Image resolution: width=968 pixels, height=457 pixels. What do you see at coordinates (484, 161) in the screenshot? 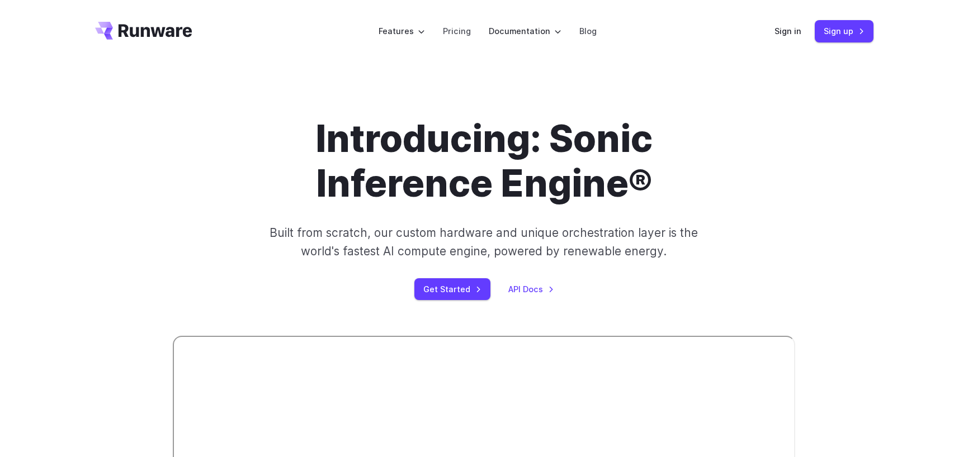
I see `h1: Introducing: Sonic Inference Engine®` at bounding box center [484, 161].